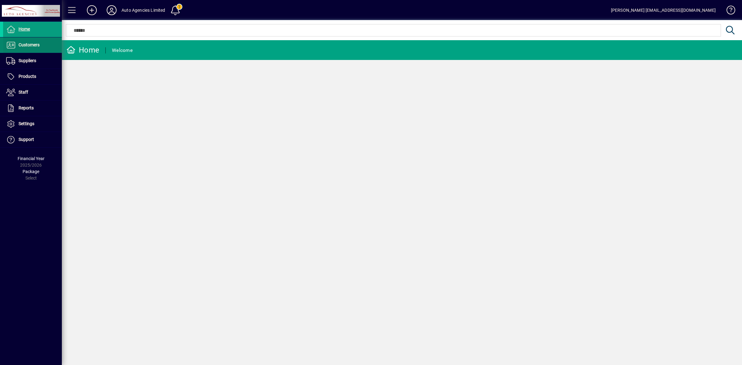 Image resolution: width=742 pixels, height=365 pixels. What do you see at coordinates (27, 61) in the screenshot?
I see `span: Suppliers` at bounding box center [27, 61].